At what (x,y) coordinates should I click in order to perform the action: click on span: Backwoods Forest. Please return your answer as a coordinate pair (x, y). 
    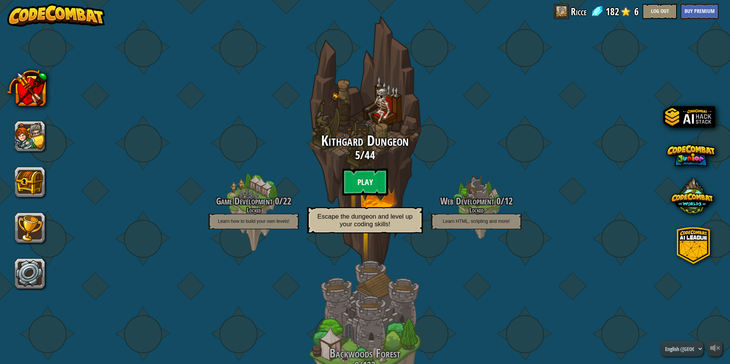
    Looking at the image, I should click on (365, 353).